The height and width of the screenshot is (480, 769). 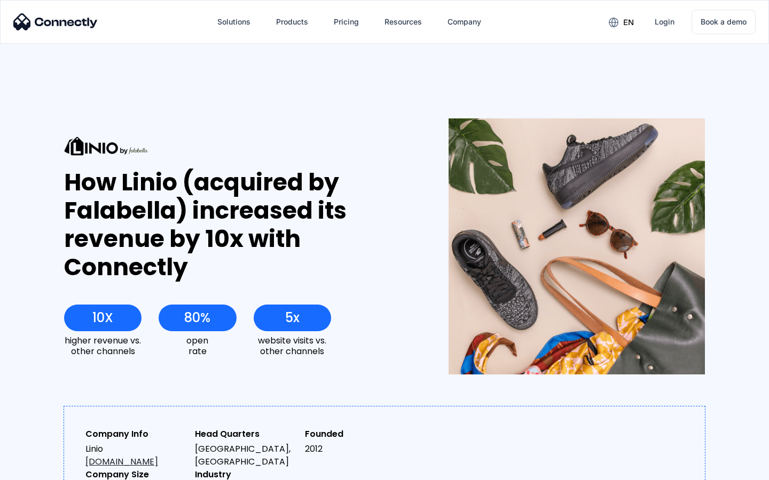 What do you see at coordinates (292, 346) in the screenshot?
I see `div: website visits vs. other channels` at bounding box center [292, 346].